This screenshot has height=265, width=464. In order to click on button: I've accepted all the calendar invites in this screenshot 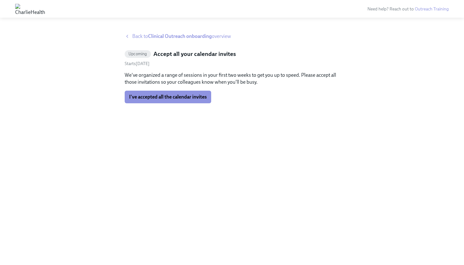, I will do `click(168, 97)`.